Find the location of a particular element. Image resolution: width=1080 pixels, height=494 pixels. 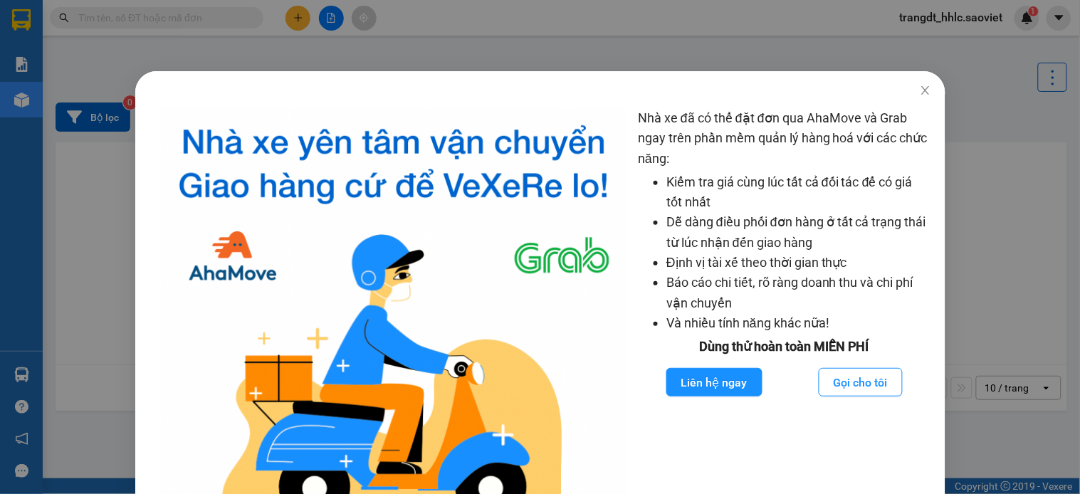

span: Gọi cho tôi is located at coordinates (861, 382).